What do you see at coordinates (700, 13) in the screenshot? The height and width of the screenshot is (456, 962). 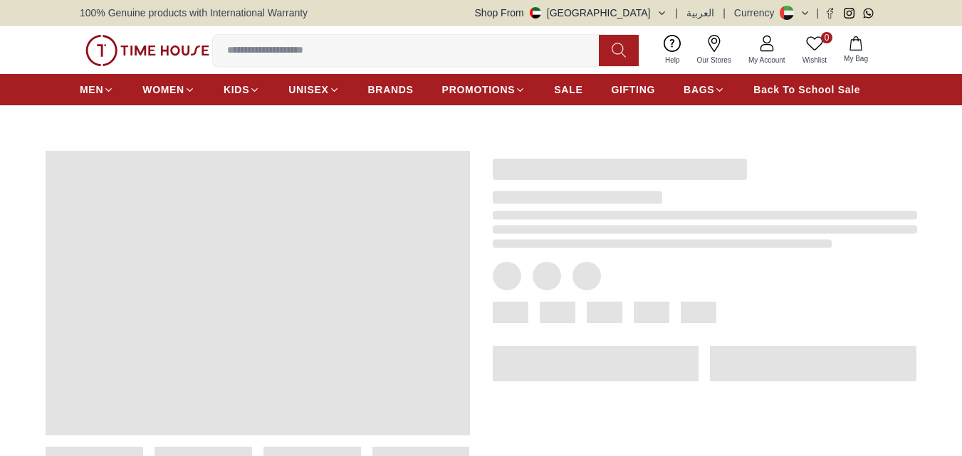 I see `span: العربية` at bounding box center [700, 13].